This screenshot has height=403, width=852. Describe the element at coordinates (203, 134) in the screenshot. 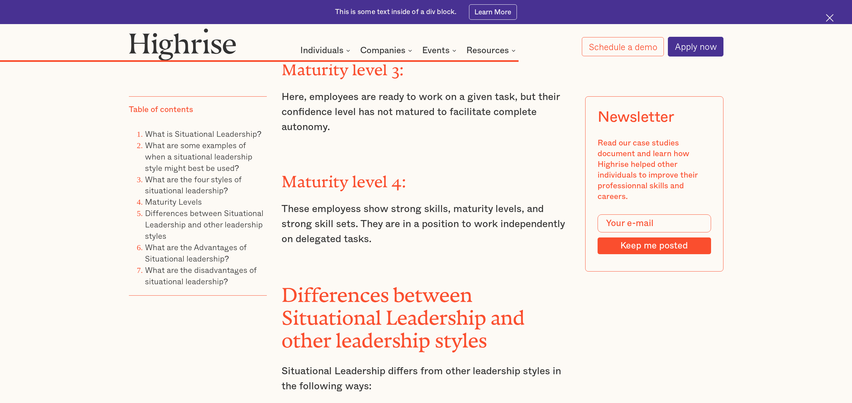

I see `a: What is Situational Leadership?` at that location.